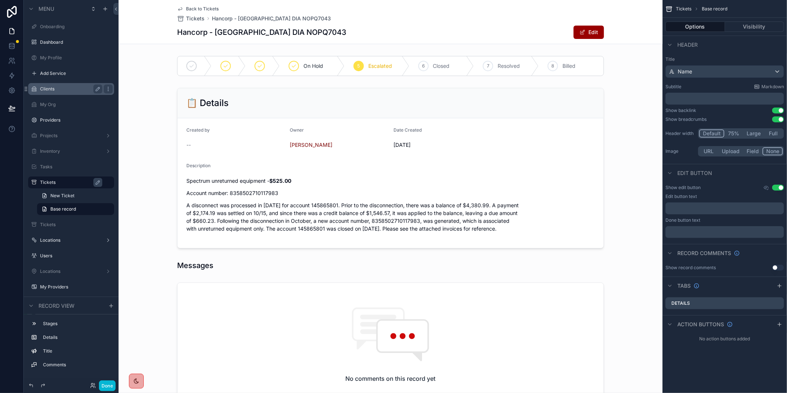 This screenshot has width=787, height=393. Describe the element at coordinates (695, 27) in the screenshot. I see `button: Options` at that location.